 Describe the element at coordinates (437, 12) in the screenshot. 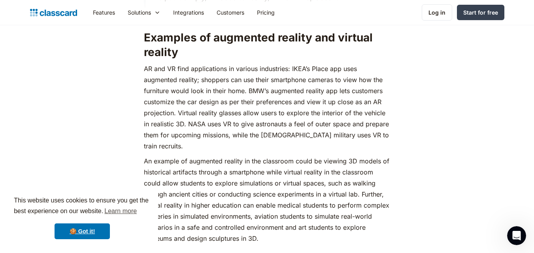

I see `a: Log in` at that location.